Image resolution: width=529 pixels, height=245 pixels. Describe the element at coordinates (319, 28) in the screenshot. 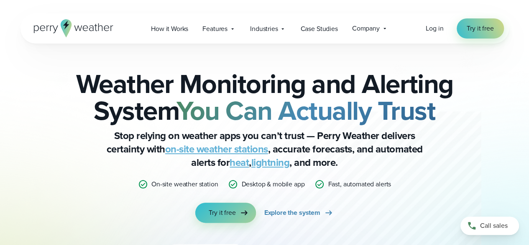

I see `a: Case Studies` at that location.